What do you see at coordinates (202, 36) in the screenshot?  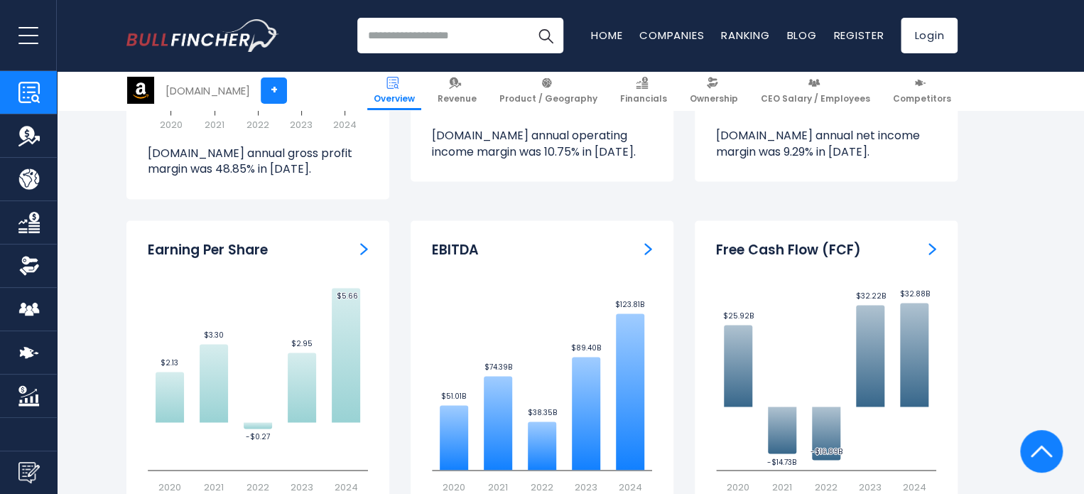 I see `img: bullfincher logo` at bounding box center [202, 36].